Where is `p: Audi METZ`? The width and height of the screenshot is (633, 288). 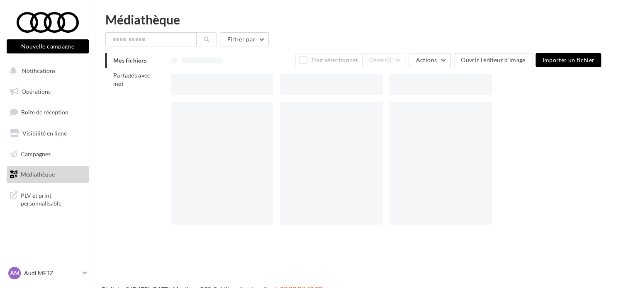
p: Audi METZ is located at coordinates (51, 274).